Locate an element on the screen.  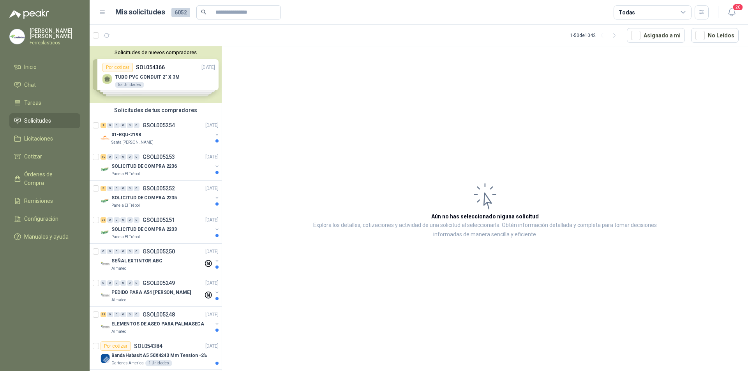
a: Inicio is located at coordinates (45, 67).